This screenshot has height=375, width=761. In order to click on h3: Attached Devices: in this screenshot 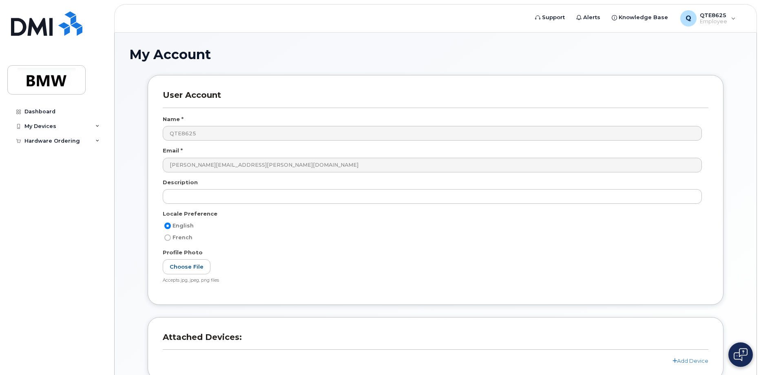, I will do `click(435, 341)`.